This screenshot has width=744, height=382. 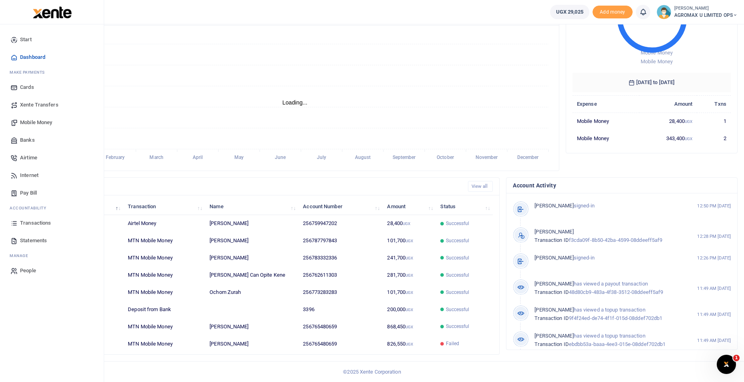 I want to click on tspan: July, so click(x=321, y=158).